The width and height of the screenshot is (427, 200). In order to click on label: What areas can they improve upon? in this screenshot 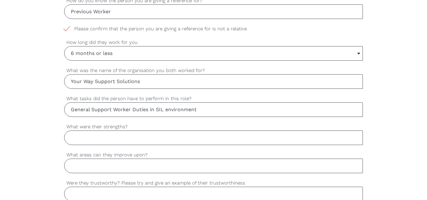, I will do `click(213, 155)`.